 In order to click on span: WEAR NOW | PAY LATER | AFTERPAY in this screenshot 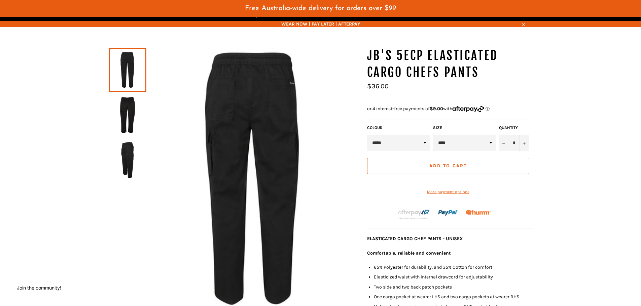, I will do `click(321, 24)`.